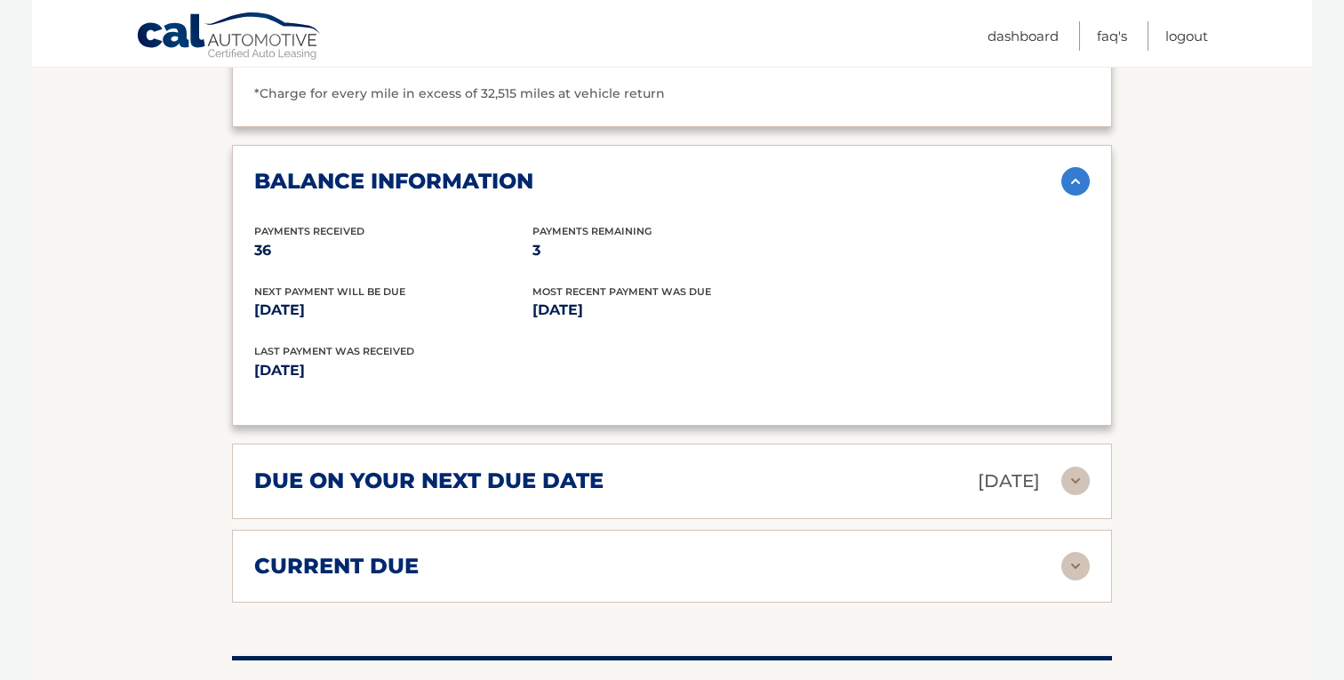 The image size is (1344, 680). Describe the element at coordinates (1112, 36) in the screenshot. I see `a: FAQ's` at that location.